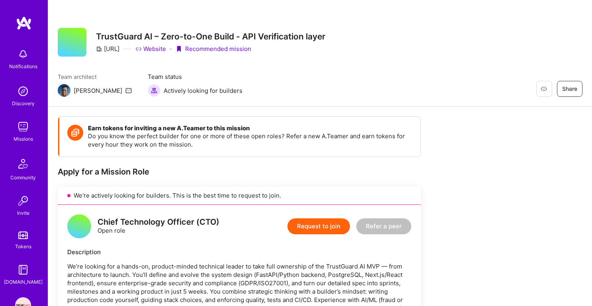 This screenshot has height=306, width=592. I want to click on img: logo, so click(24, 23).